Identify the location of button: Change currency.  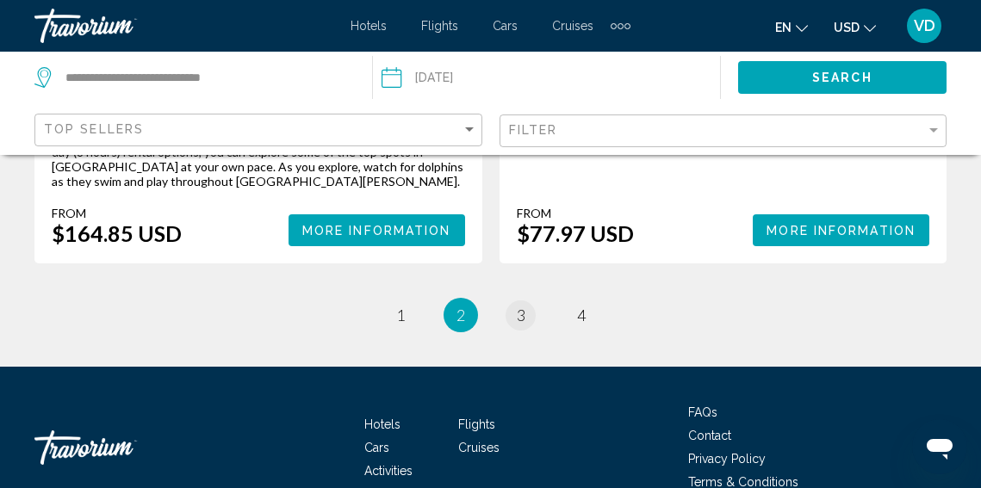
(854, 27).